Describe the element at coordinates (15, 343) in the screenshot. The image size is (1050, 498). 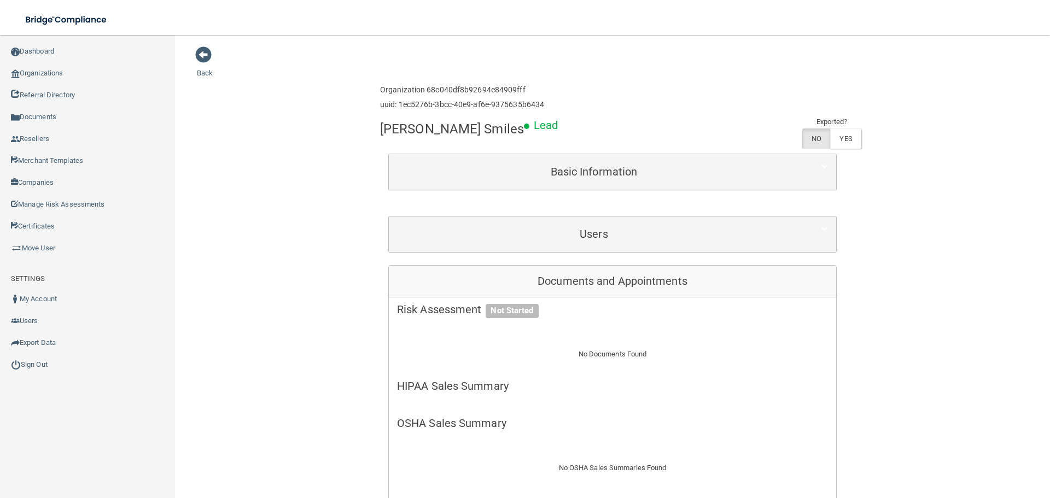
I see `img: icon-export.b9366987.png` at that location.